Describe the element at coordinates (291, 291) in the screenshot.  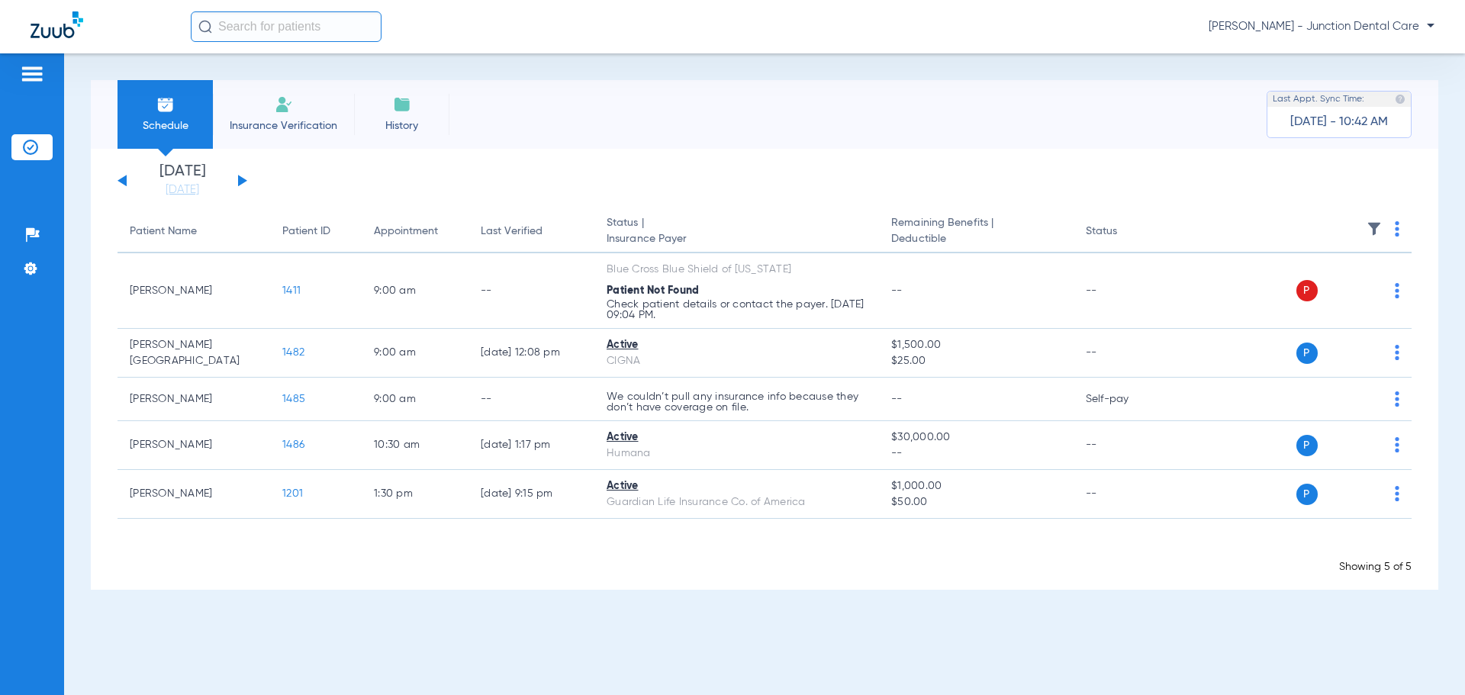
I see `span: 1411` at that location.